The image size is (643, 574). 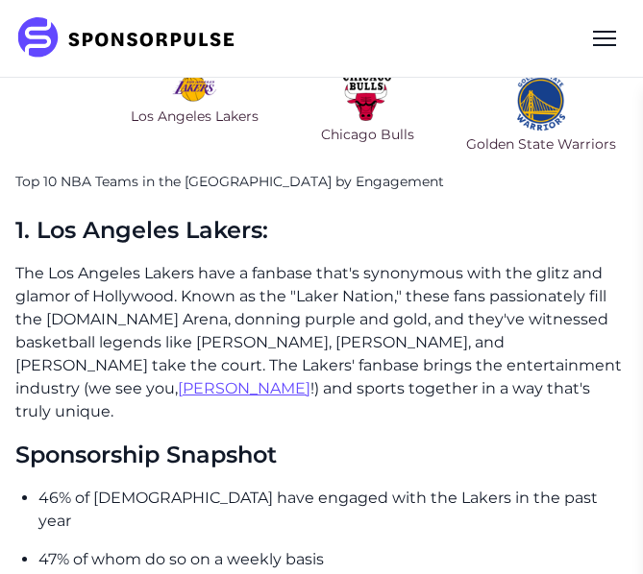 What do you see at coordinates (132, 38) in the screenshot?
I see `img: SponsorPulse` at bounding box center [132, 38].